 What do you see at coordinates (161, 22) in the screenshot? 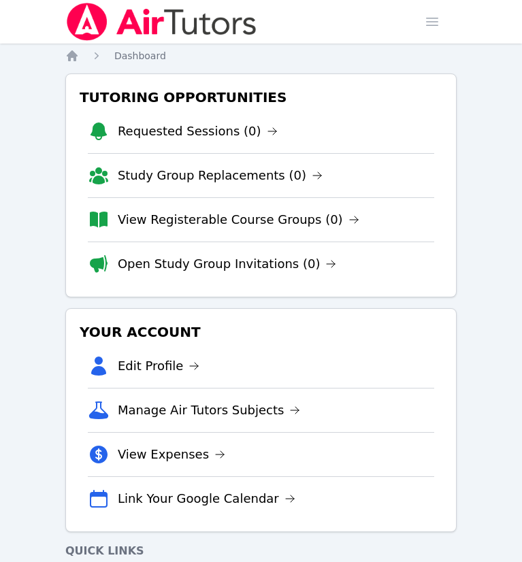
I see `img: Air Tutors` at bounding box center [161, 22].